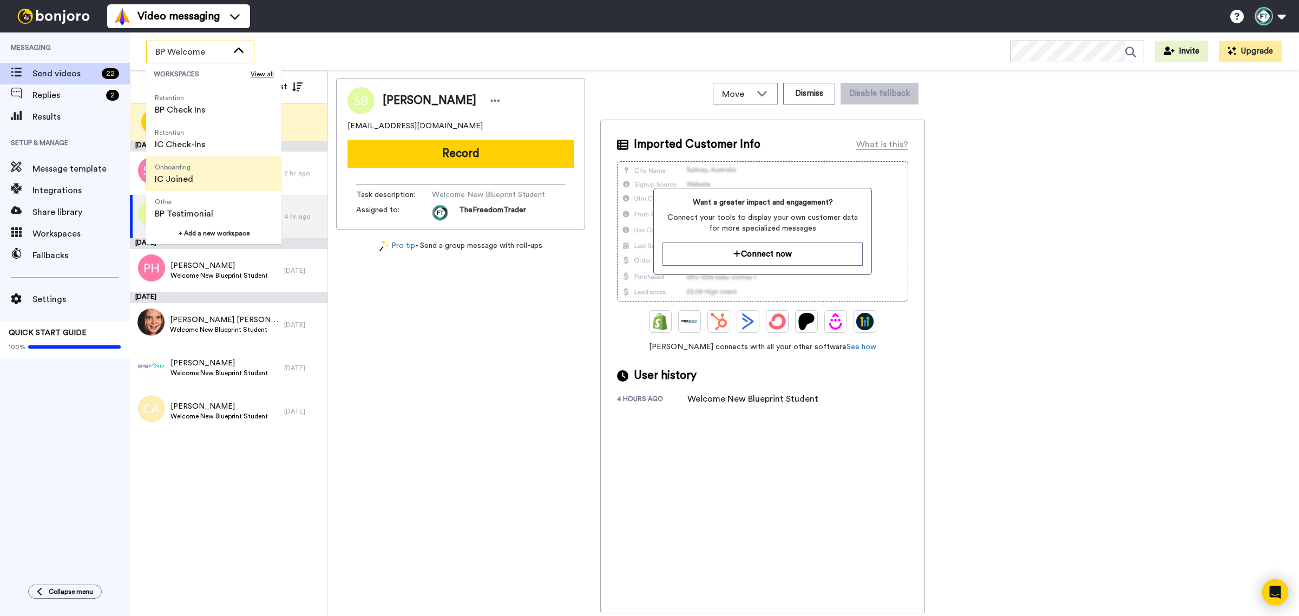 This screenshot has height=616, width=1299. I want to click on span: Integrations, so click(81, 190).